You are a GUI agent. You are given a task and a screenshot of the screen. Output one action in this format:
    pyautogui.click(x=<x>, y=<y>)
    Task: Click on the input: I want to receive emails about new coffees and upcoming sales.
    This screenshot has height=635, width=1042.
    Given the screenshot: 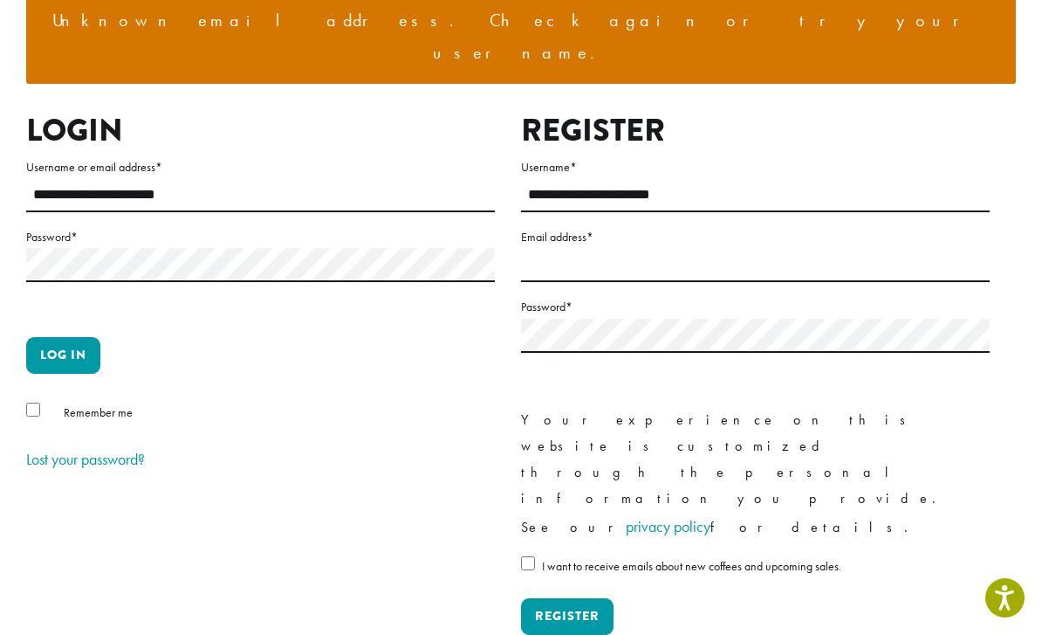 What is the action you would take?
    pyautogui.click(x=528, y=563)
    